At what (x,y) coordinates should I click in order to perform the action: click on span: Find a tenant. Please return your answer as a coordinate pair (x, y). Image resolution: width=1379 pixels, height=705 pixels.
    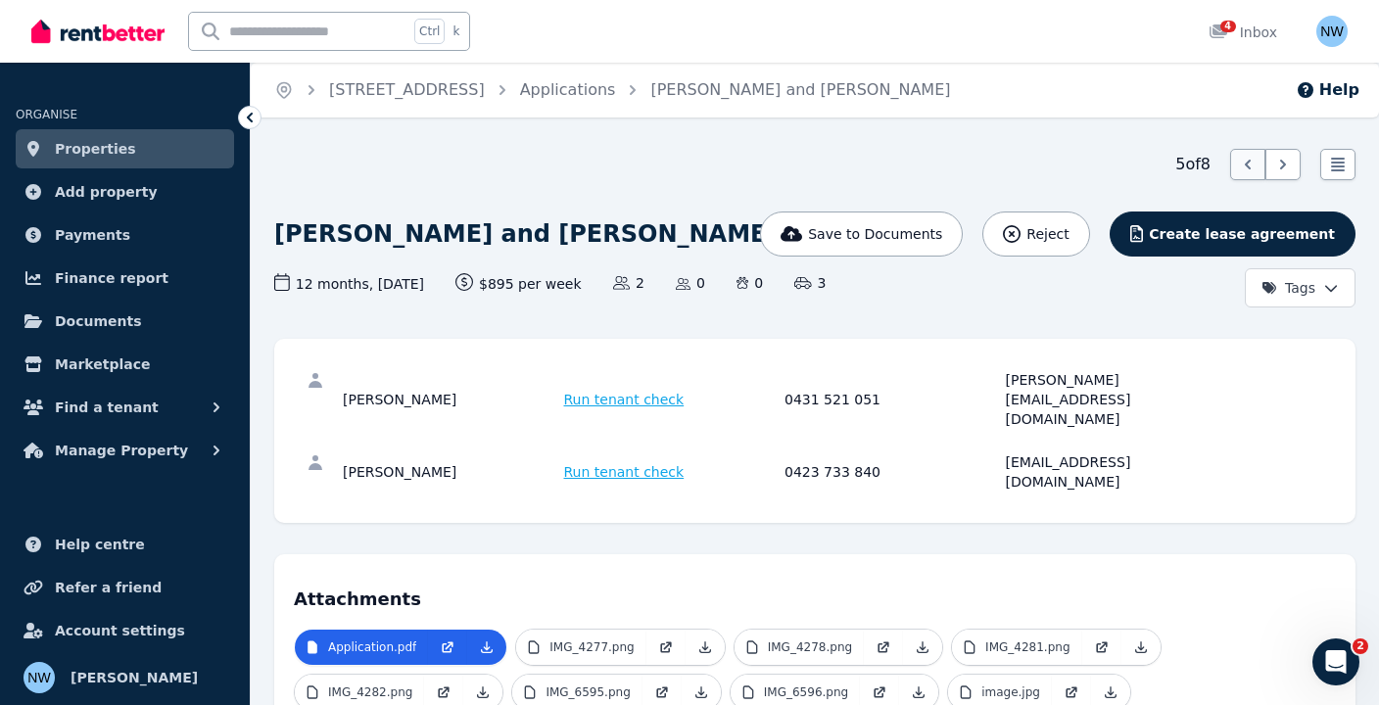
    Looking at the image, I should click on (107, 407).